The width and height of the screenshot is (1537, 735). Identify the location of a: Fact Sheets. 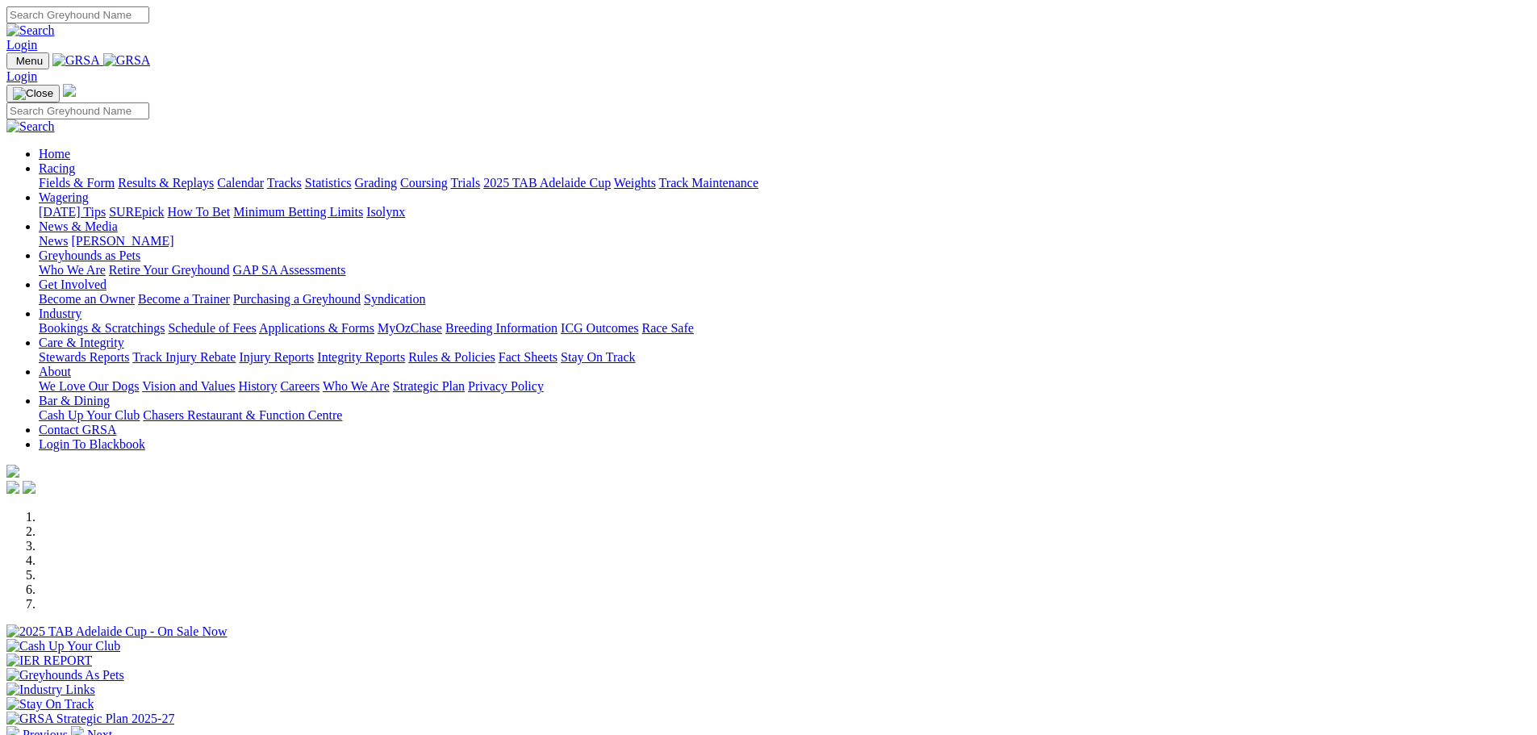
(528, 357).